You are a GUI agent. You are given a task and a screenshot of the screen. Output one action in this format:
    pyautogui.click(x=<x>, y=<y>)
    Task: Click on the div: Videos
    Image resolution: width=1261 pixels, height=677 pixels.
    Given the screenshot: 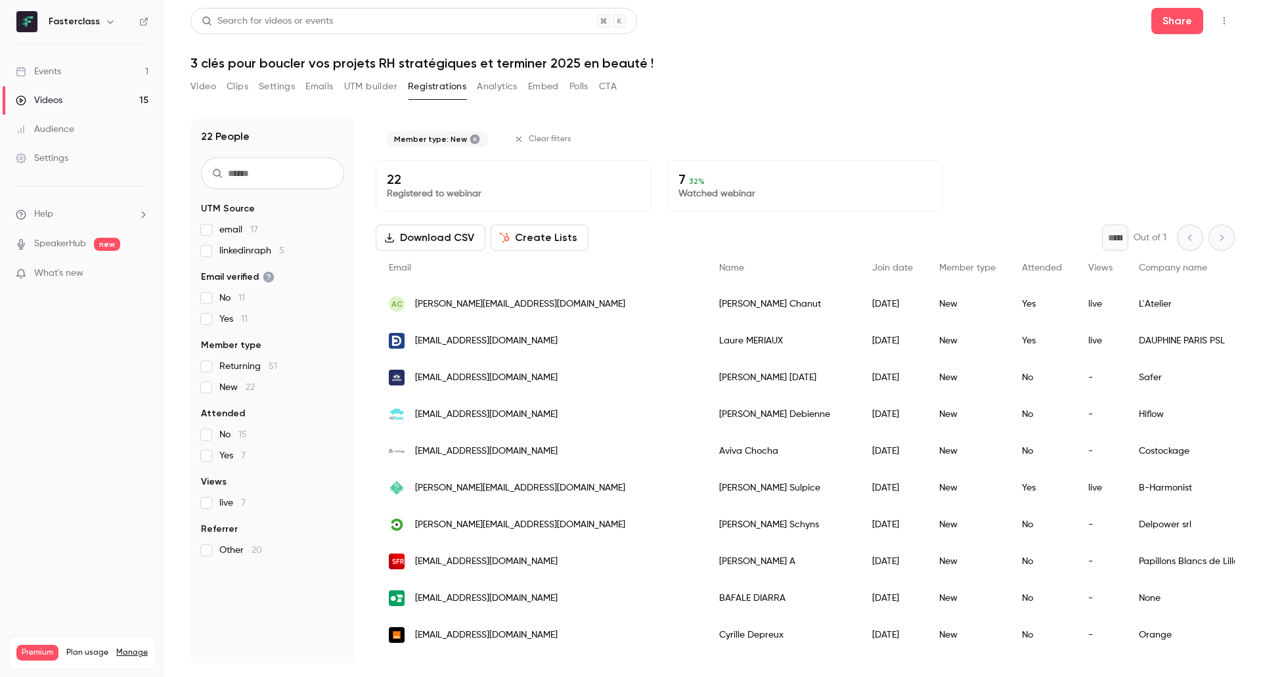 What is the action you would take?
    pyautogui.click(x=39, y=100)
    